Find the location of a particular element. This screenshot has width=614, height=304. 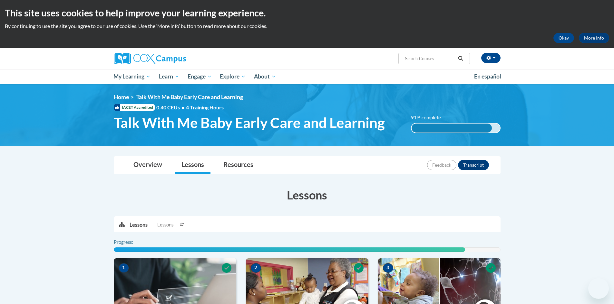

a: Resources is located at coordinates (238, 165).